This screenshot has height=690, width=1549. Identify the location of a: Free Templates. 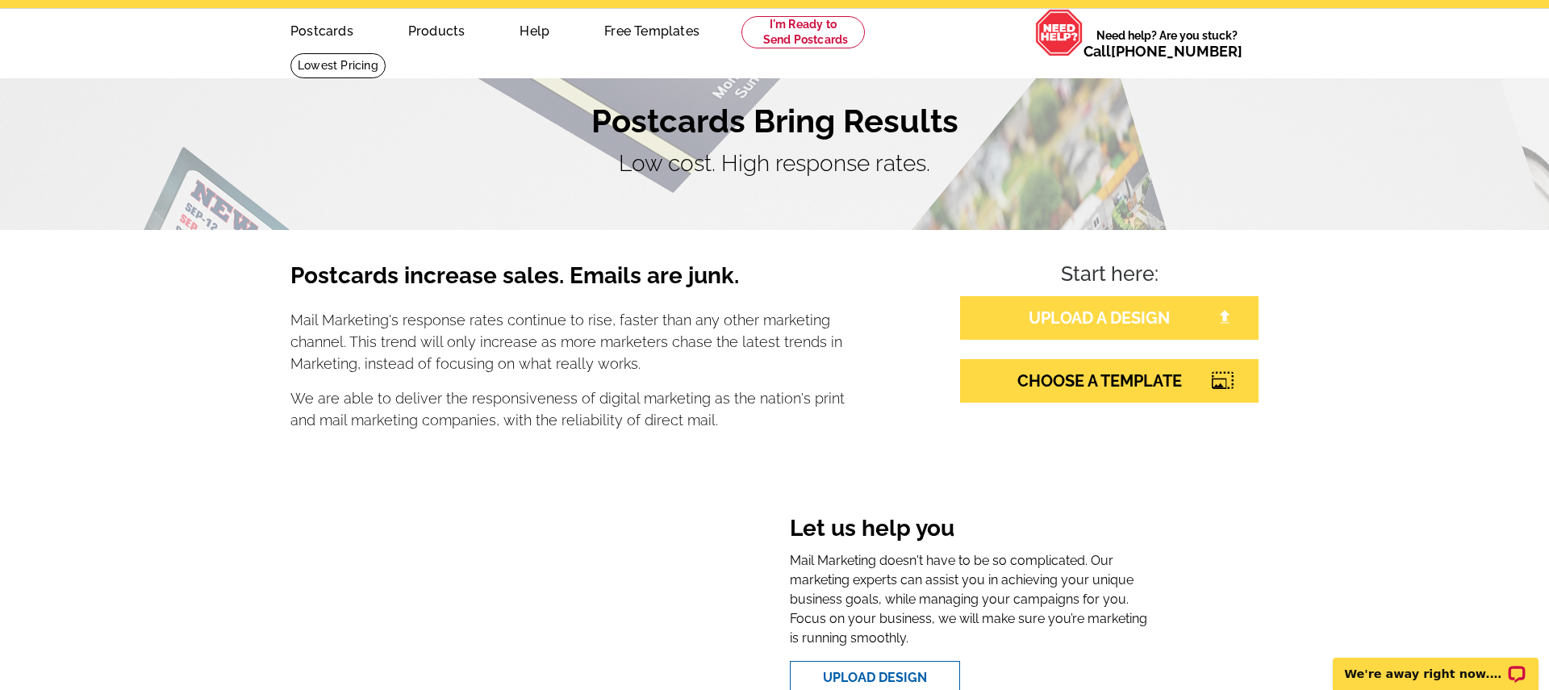
(652, 29).